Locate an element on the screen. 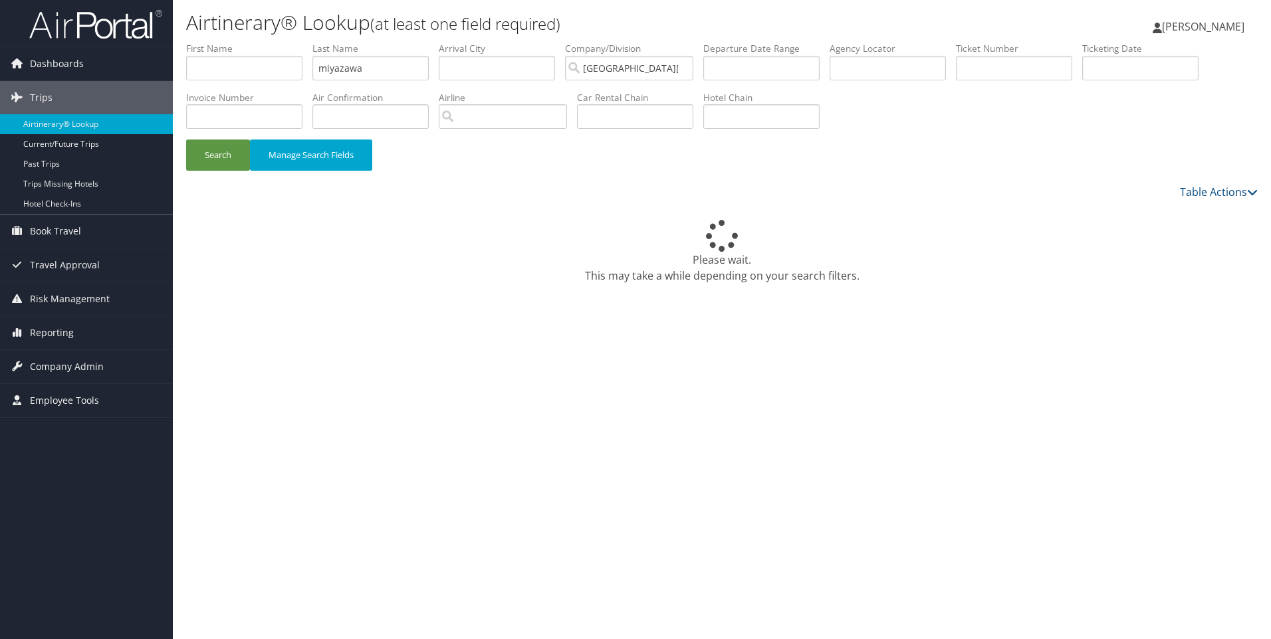 The height and width of the screenshot is (639, 1271). label: Car Rental Chain is located at coordinates (640, 98).